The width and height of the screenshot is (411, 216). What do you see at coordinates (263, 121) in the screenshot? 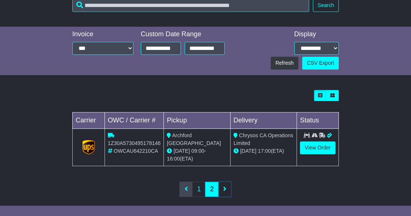
I see `td: Delivery` at bounding box center [263, 121].